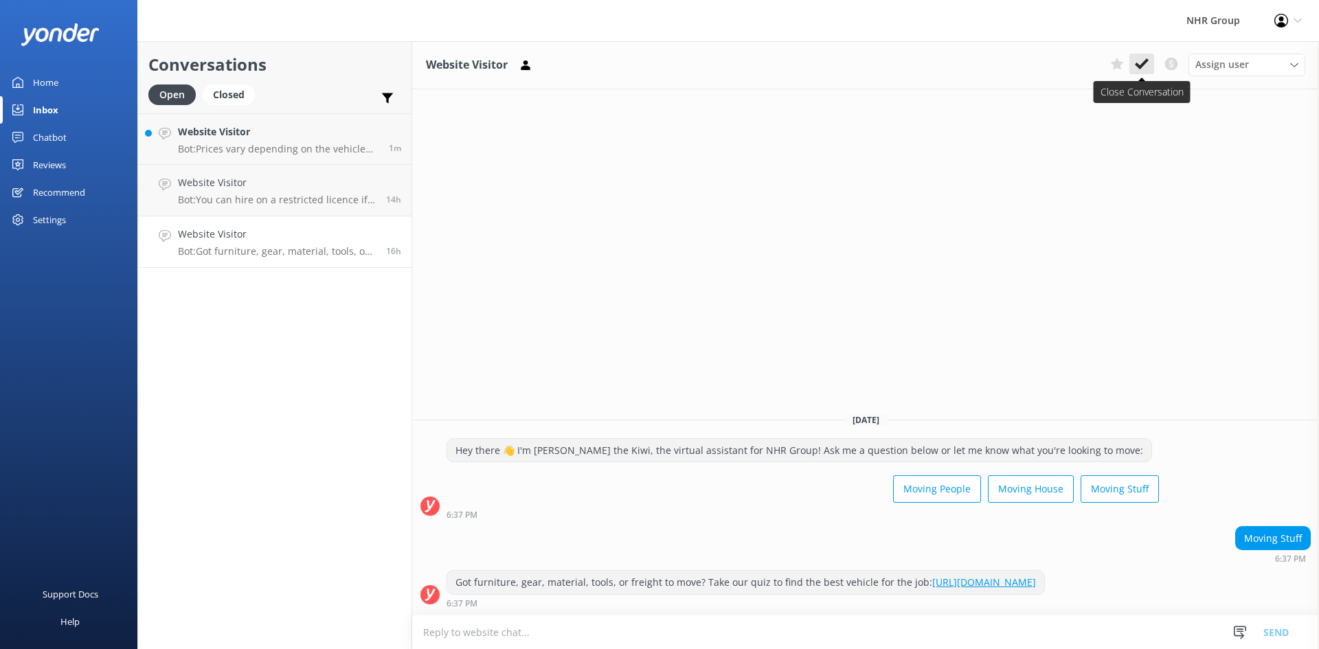 The height and width of the screenshot is (649, 1319). Describe the element at coordinates (275, 65) in the screenshot. I see `h2: Conversations` at that location.